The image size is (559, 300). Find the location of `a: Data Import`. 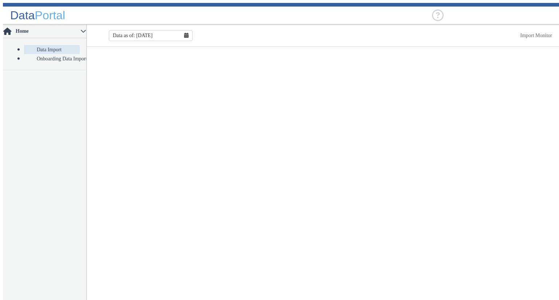

a: Data Import is located at coordinates (52, 50).